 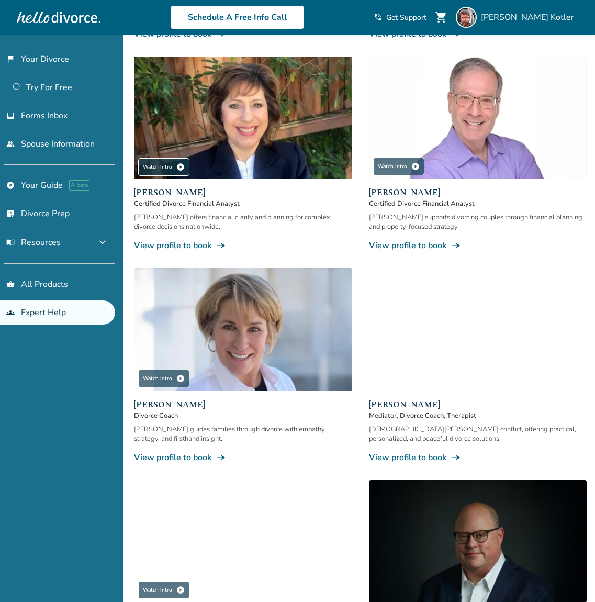 What do you see at coordinates (10, 214) in the screenshot?
I see `span: list_alt_check` at bounding box center [10, 214].